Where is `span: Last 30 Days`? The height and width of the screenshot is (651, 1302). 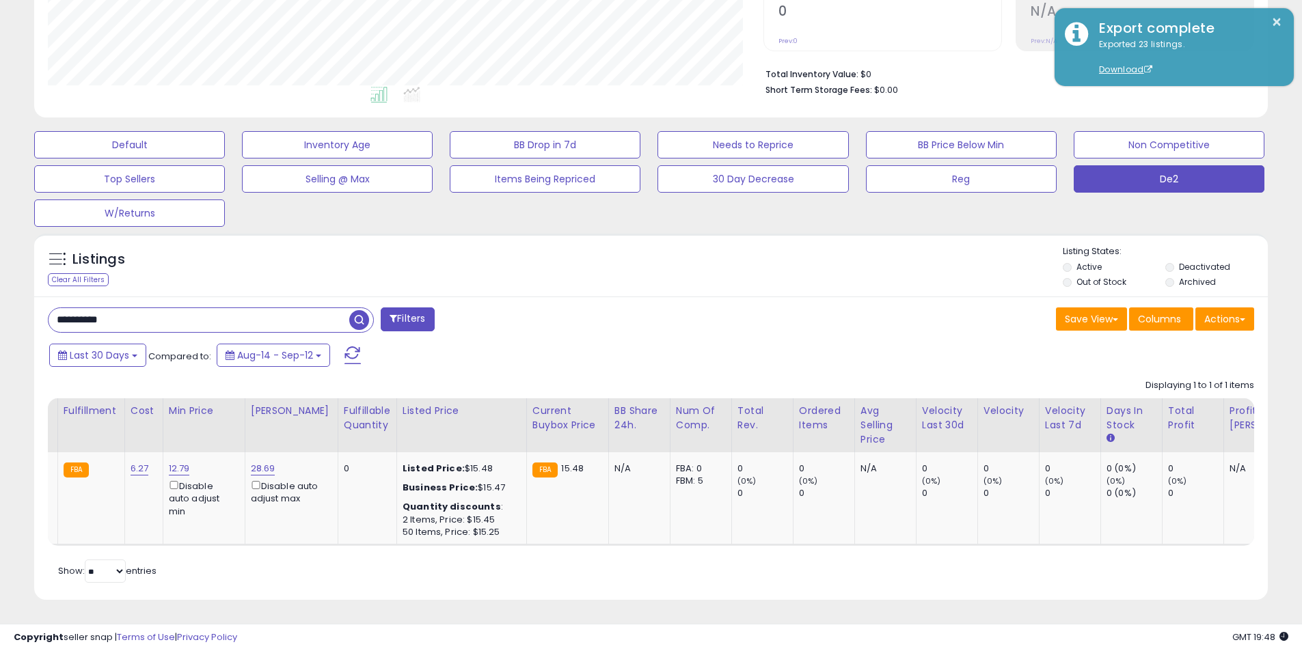
span: Last 30 Days is located at coordinates (99, 355).